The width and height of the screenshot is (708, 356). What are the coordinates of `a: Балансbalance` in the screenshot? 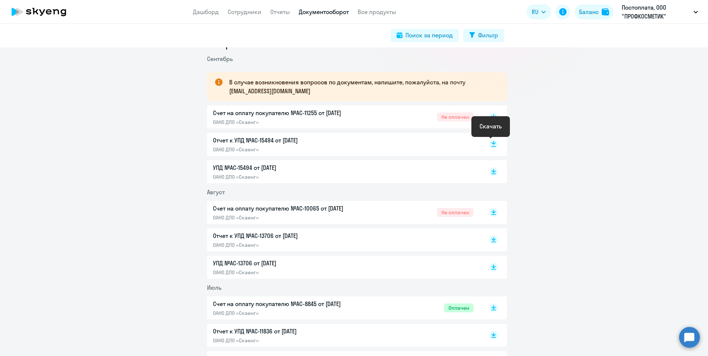 It's located at (594, 12).